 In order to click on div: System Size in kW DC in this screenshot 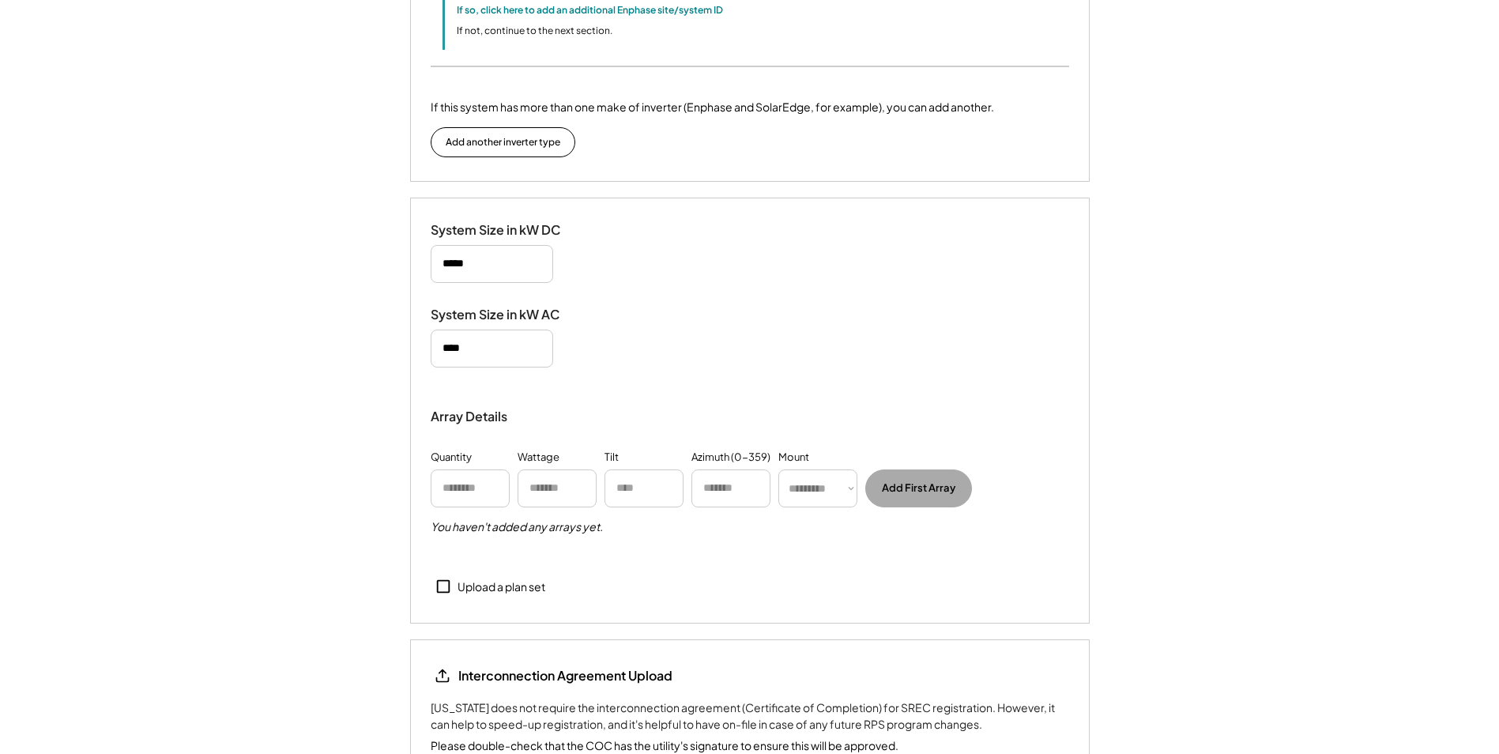, I will do `click(510, 230)`.